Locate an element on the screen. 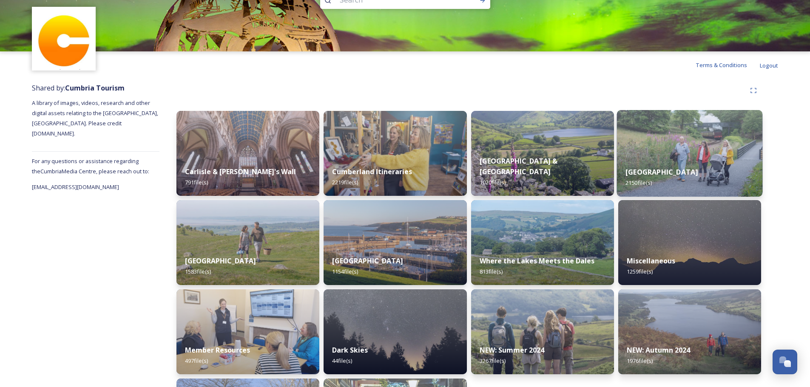 This screenshot has width=810, height=387. strong: Dark Skies is located at coordinates (350, 350).